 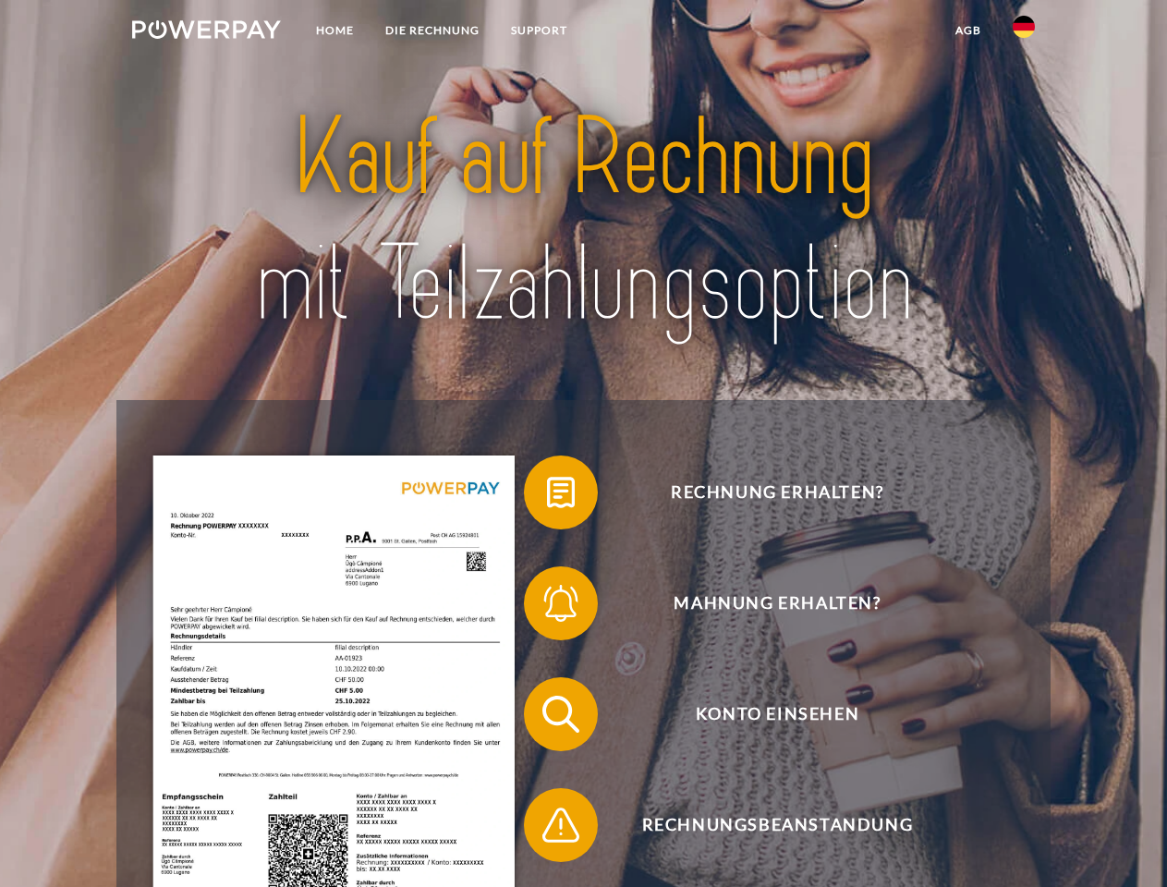 What do you see at coordinates (206, 30) in the screenshot?
I see `img: logo-powerpay-white.svg` at bounding box center [206, 30].